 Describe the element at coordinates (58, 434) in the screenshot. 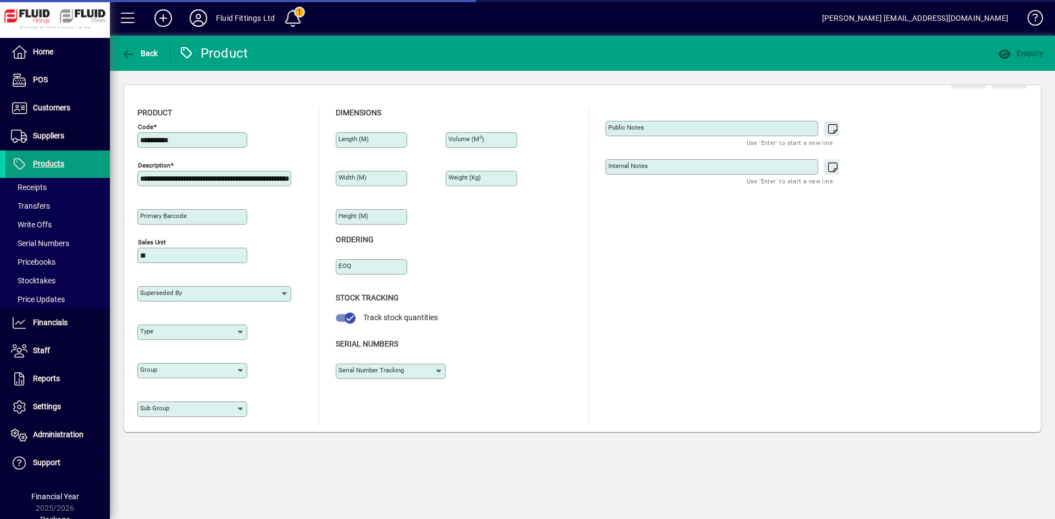

I see `span: Administration` at that location.